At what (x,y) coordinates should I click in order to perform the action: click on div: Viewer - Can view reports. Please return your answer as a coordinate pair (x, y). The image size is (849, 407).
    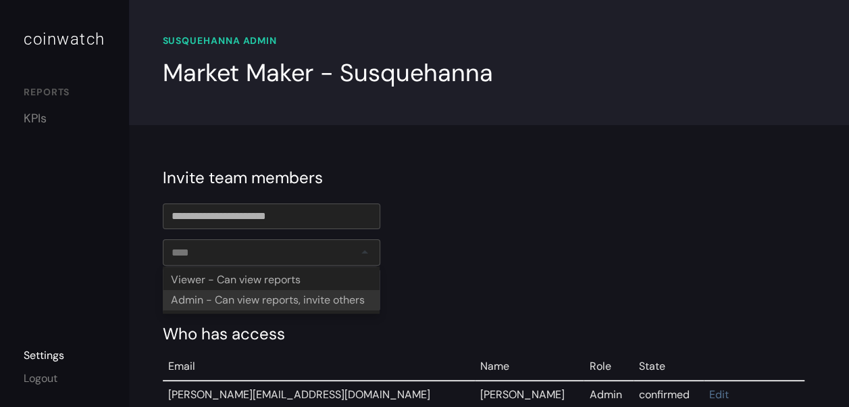
    Looking at the image, I should click on (271, 280).